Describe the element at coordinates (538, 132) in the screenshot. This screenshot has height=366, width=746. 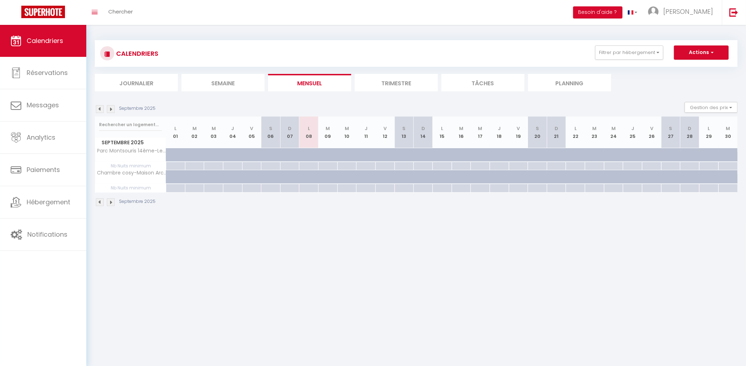
I see `th: 20` at that location.